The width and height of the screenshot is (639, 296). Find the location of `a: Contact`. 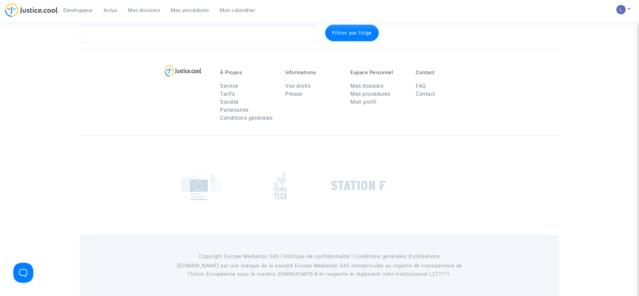

a: Contact is located at coordinates (425, 94).